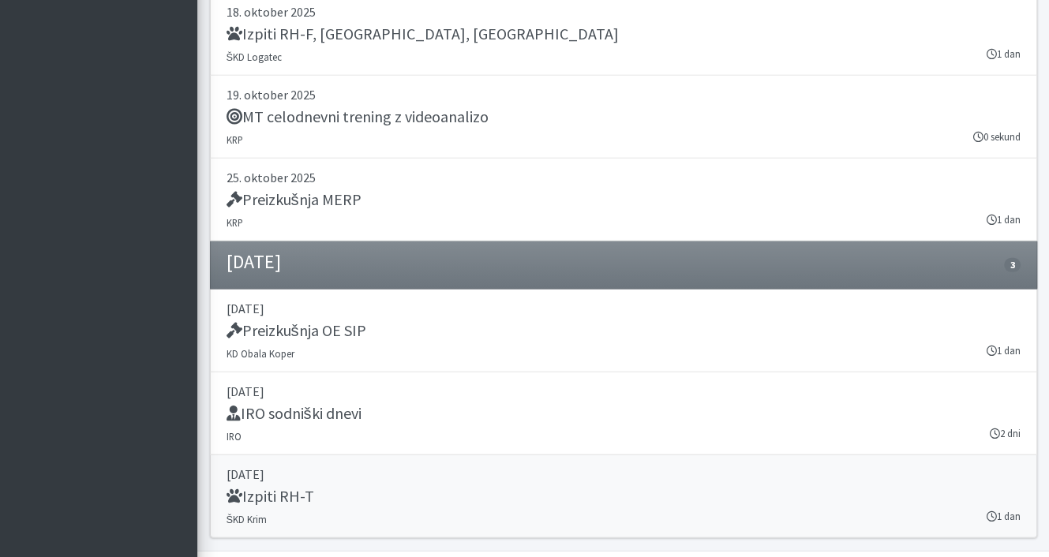  Describe the element at coordinates (1012, 265) in the screenshot. I see `span: 3` at that location.